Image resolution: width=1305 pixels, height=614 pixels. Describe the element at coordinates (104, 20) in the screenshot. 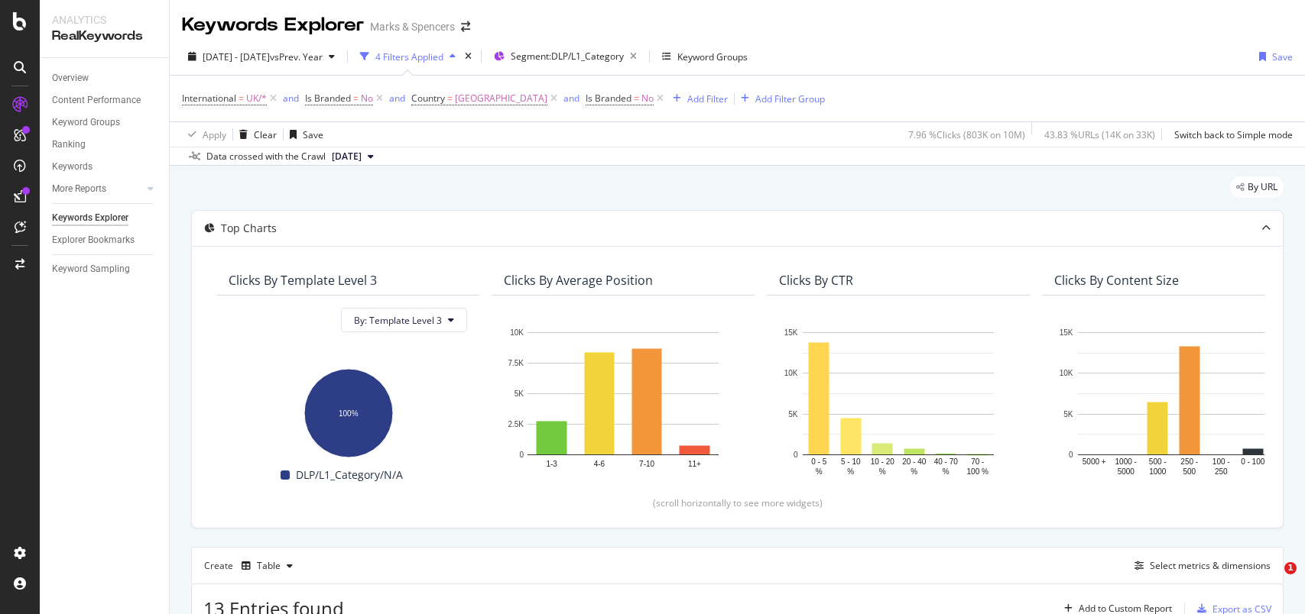

I see `div: Analytics` at that location.